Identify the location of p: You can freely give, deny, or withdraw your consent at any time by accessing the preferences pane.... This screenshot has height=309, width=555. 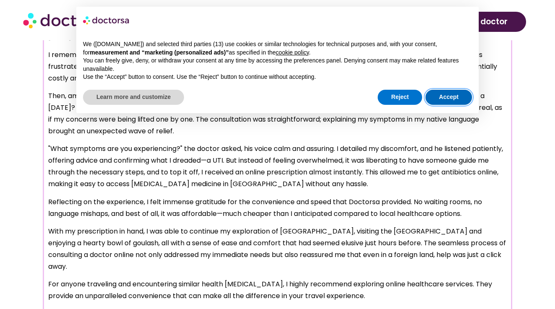
(278, 65).